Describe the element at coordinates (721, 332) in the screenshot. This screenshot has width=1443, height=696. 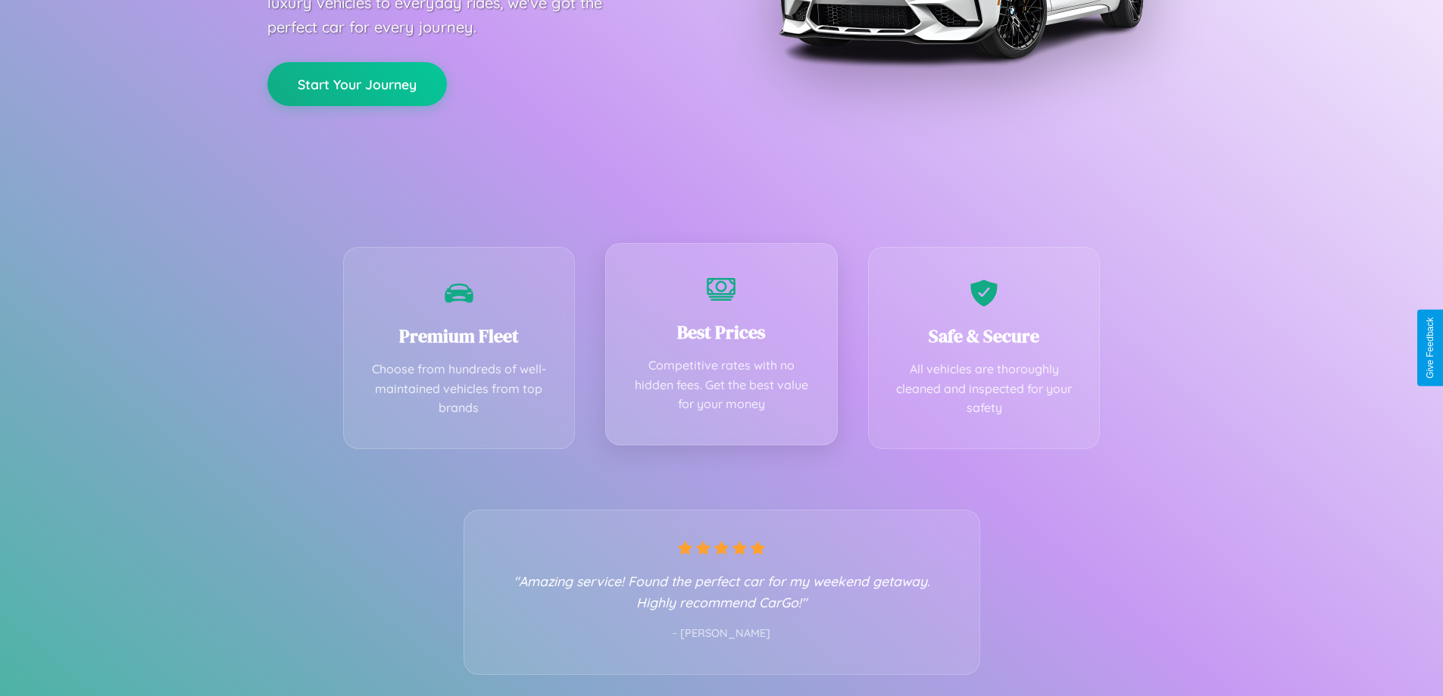
I see `h3: Best Prices` at that location.